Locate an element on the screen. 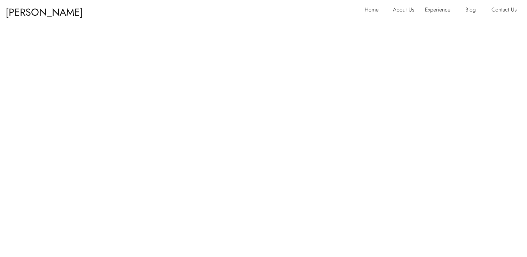  a: Contact Us is located at coordinates (506, 10).